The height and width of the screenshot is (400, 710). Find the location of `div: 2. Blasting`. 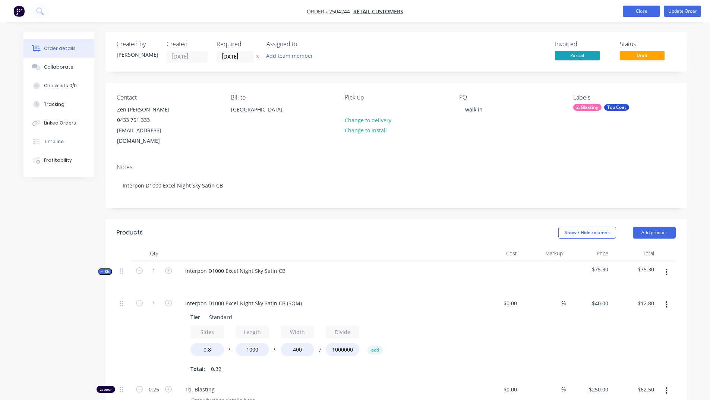

div: 2. Blasting is located at coordinates (588, 107).